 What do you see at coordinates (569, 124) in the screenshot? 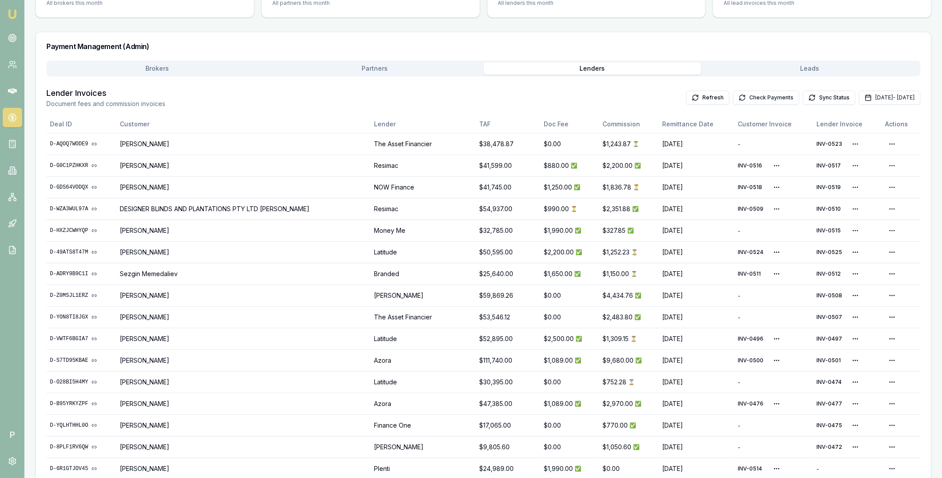
I see `th: Doc Fee` at bounding box center [569, 124].